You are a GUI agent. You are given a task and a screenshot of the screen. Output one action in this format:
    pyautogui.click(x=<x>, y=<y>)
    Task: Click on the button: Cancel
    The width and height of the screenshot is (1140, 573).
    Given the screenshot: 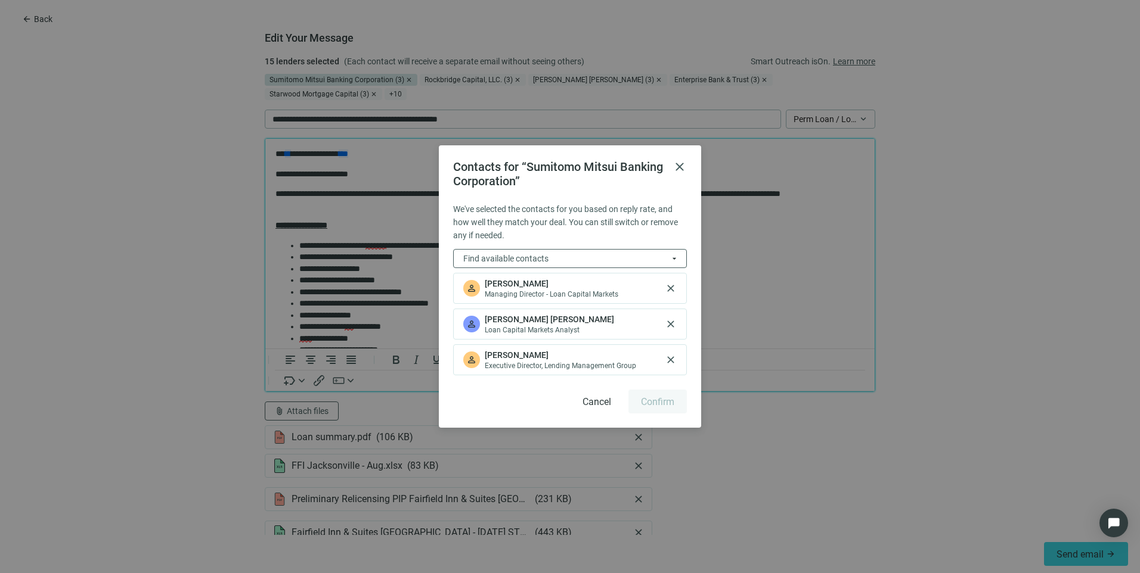 What is the action you would take?
    pyautogui.click(x=597, y=402)
    